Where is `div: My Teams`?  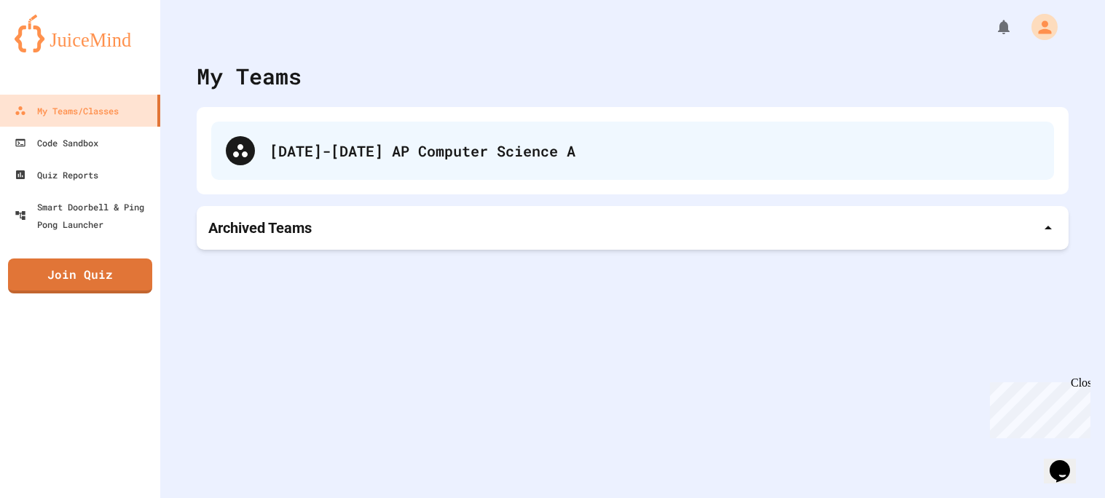
div: My Teams is located at coordinates (249, 76).